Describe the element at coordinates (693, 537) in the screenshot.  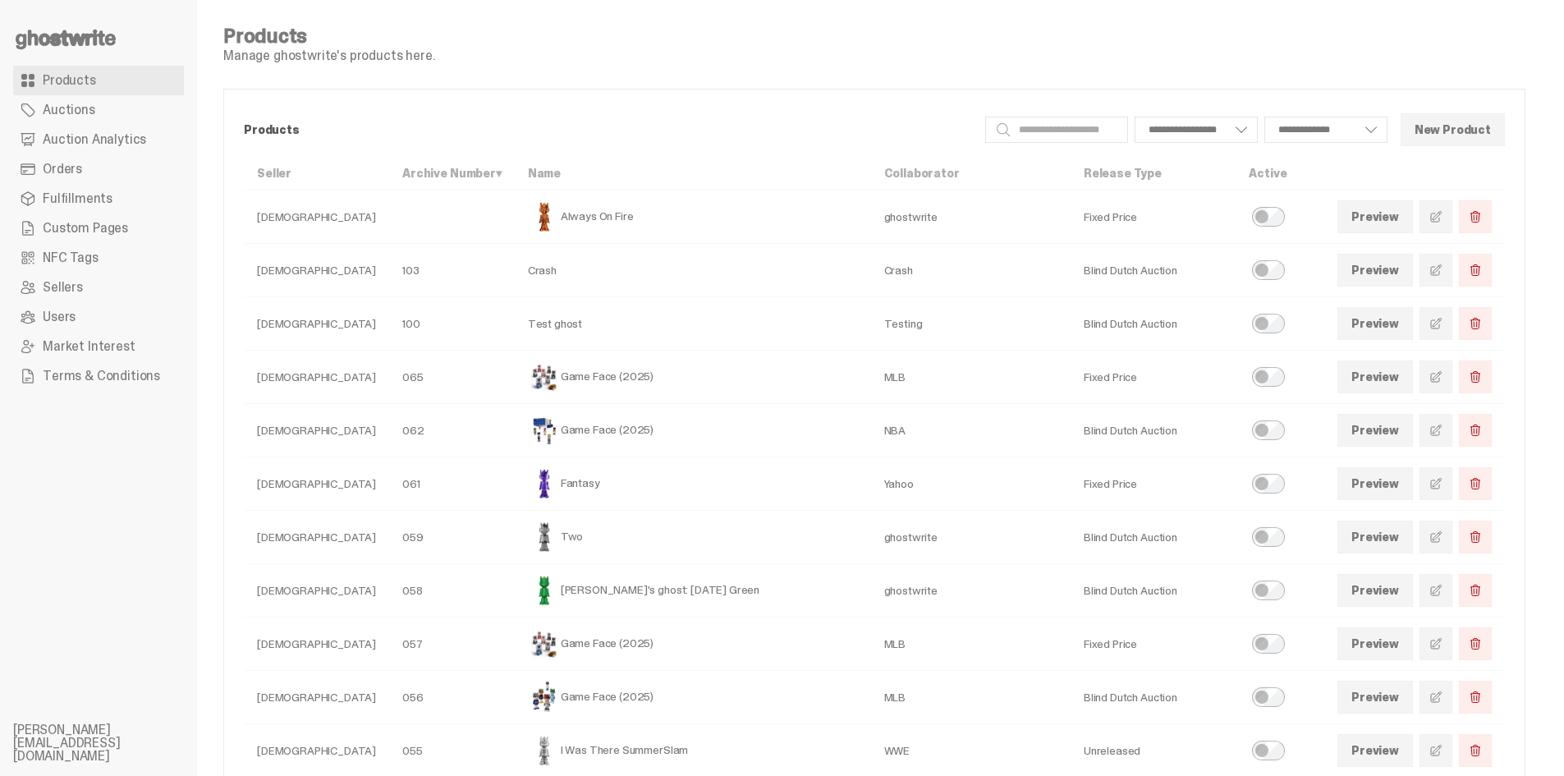
I see `td: Two` at that location.